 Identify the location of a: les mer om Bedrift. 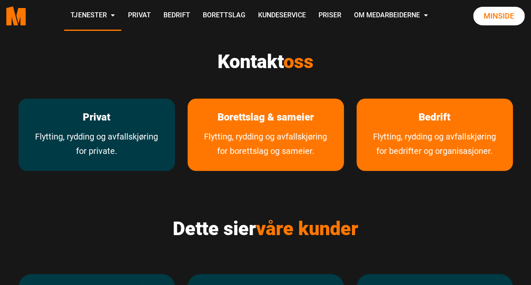
(434, 117).